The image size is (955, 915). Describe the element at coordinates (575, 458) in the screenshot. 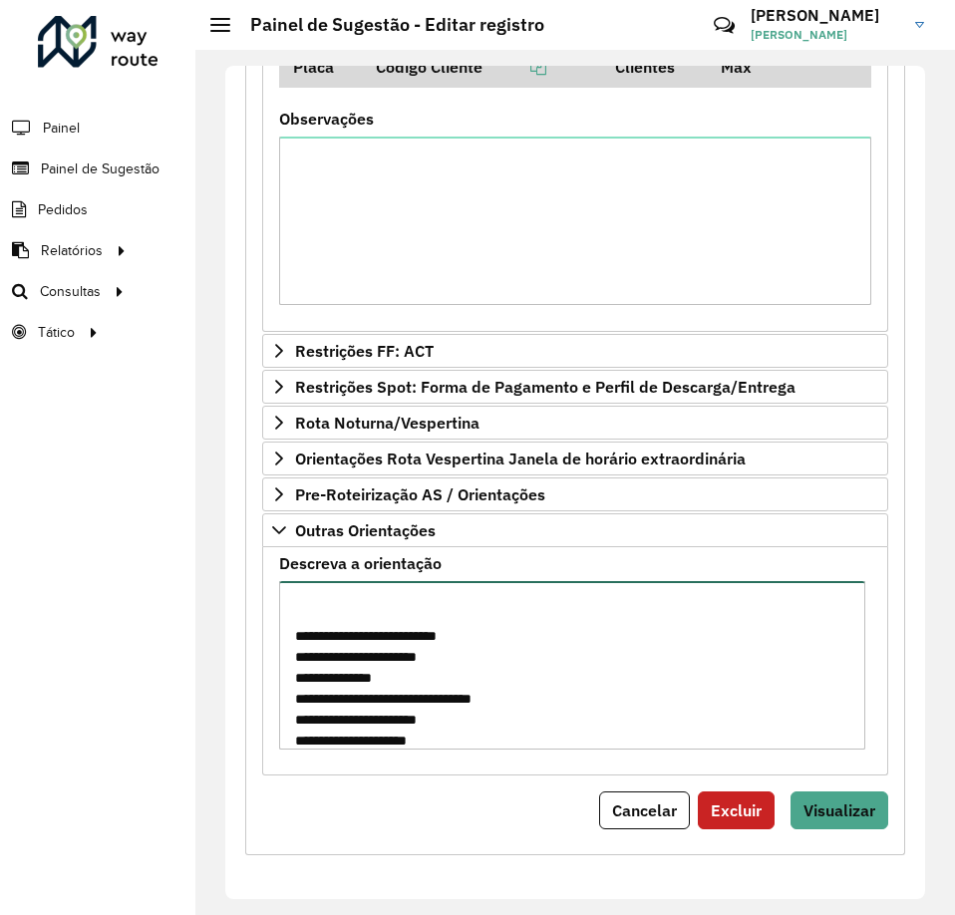

I see `a: Orientações Rota Vespertina Janela de horário extraordinária` at that location.